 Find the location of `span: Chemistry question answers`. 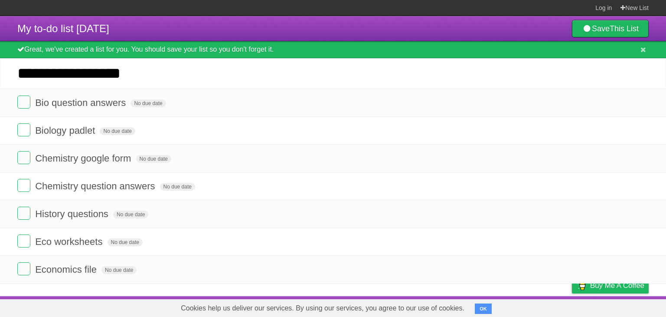

span: Chemistry question answers is located at coordinates (96, 186).